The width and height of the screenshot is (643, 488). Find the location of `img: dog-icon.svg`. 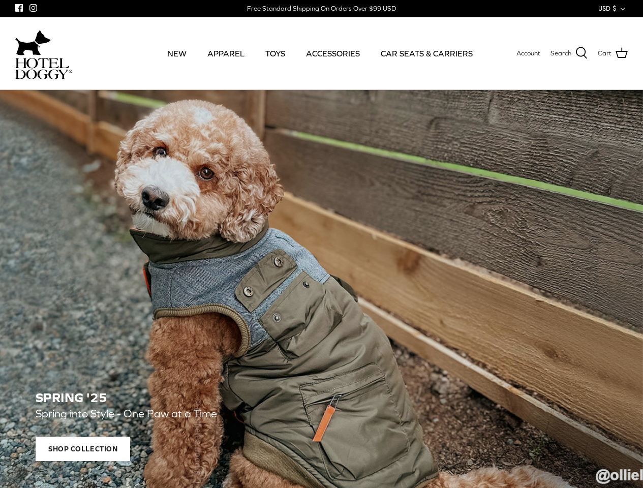

img: dog-icon.svg is located at coordinates (33, 43).